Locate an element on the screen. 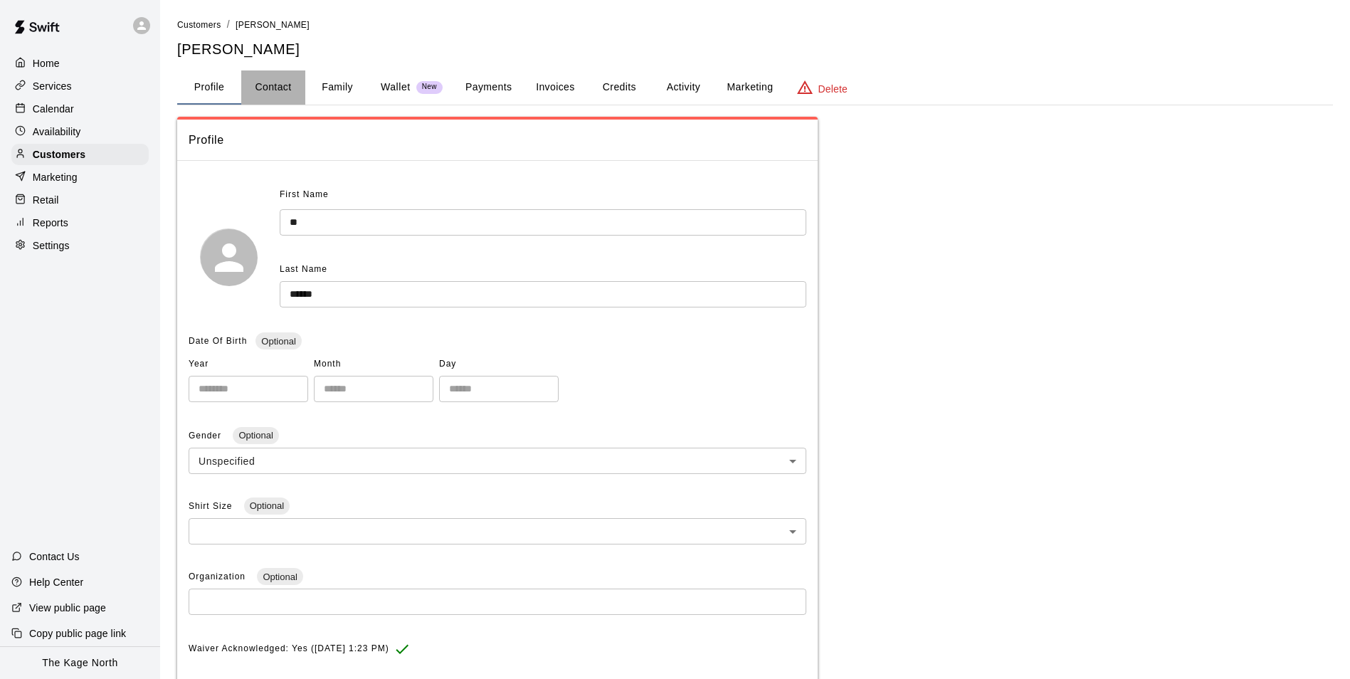 The image size is (1350, 679). span: New is located at coordinates (429, 87).